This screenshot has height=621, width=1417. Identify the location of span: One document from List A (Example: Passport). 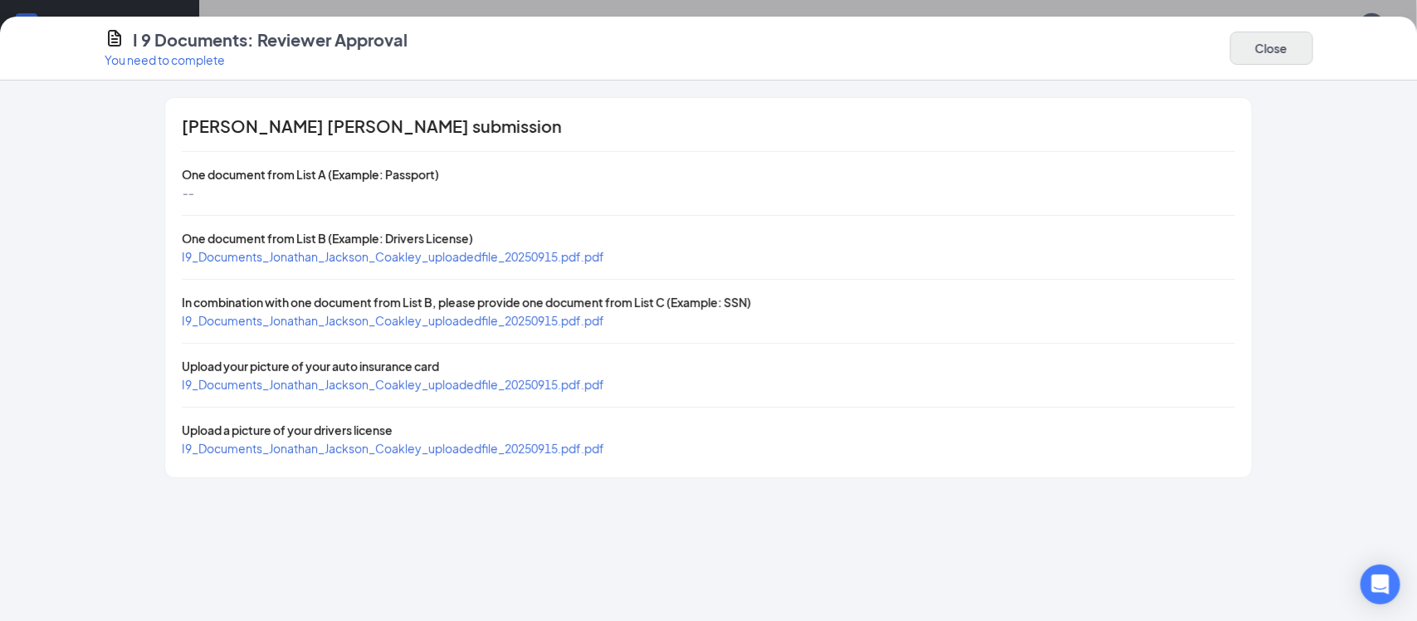
(311, 174).